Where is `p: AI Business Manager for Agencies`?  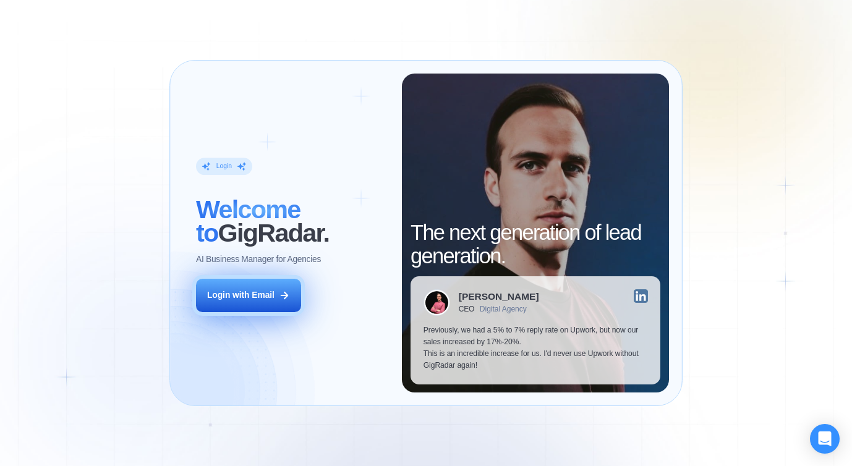 p: AI Business Manager for Agencies is located at coordinates (258, 260).